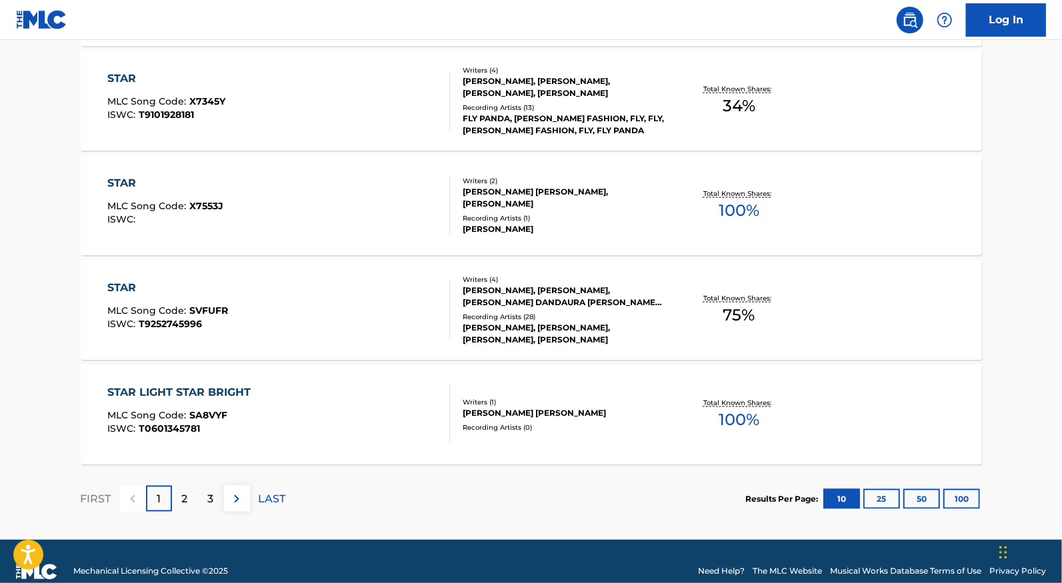 The width and height of the screenshot is (1062, 583). What do you see at coordinates (182, 393) in the screenshot?
I see `div: STAR LIGHT STAR BRIGHT` at bounding box center [182, 393].